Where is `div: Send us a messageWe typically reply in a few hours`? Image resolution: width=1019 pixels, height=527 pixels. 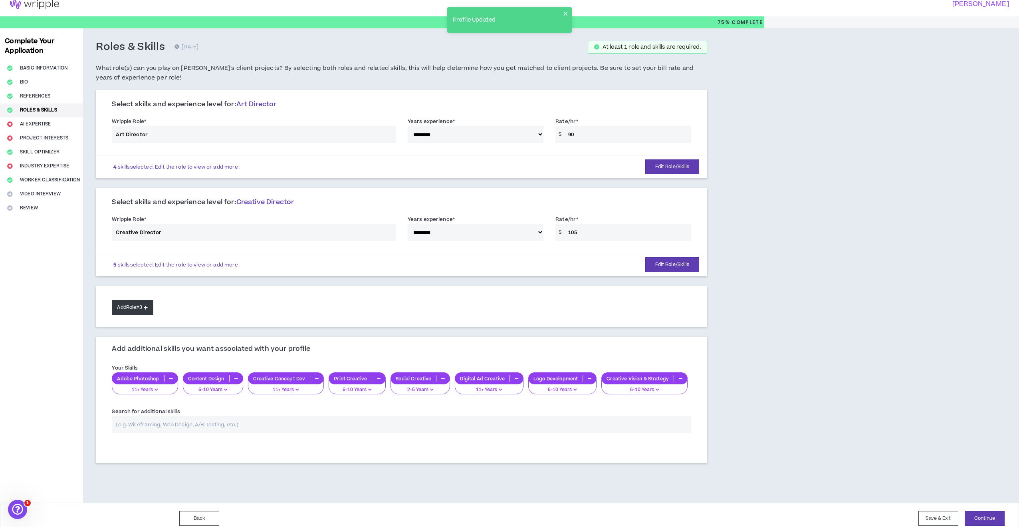 div: Send us a messageWe typically reply in a few hours is located at coordinates (80, 123).